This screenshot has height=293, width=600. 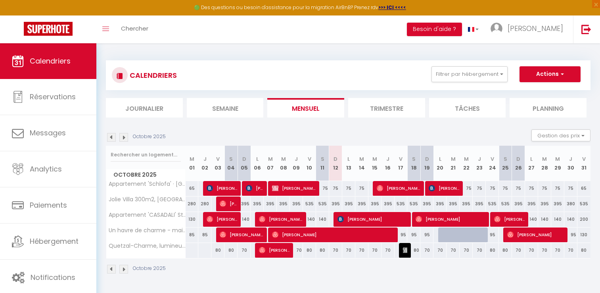 What do you see at coordinates (149, 137) in the screenshot?
I see `p: Octobre 2025` at bounding box center [149, 137].